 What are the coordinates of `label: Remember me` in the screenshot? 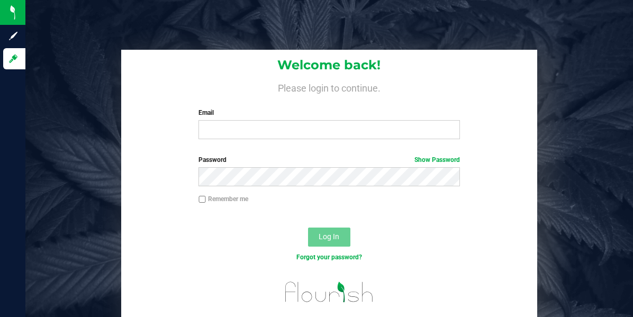 It's located at (224, 199).